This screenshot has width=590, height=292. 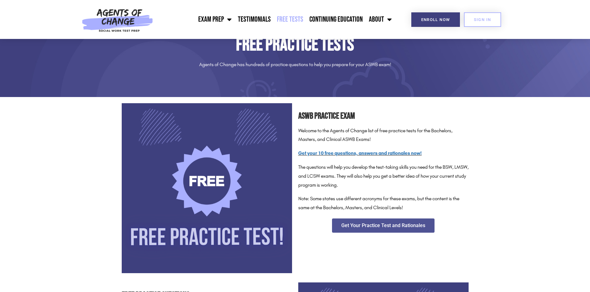 I want to click on span: SIGN IN, so click(x=482, y=19).